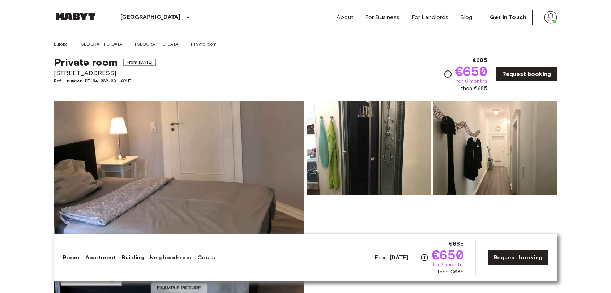  I want to click on a: For Landlords, so click(430, 17).